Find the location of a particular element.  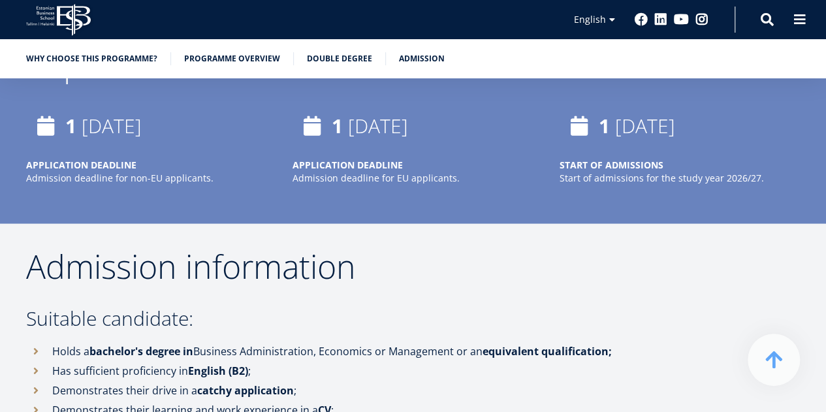

a: Facebook is located at coordinates (641, 20).